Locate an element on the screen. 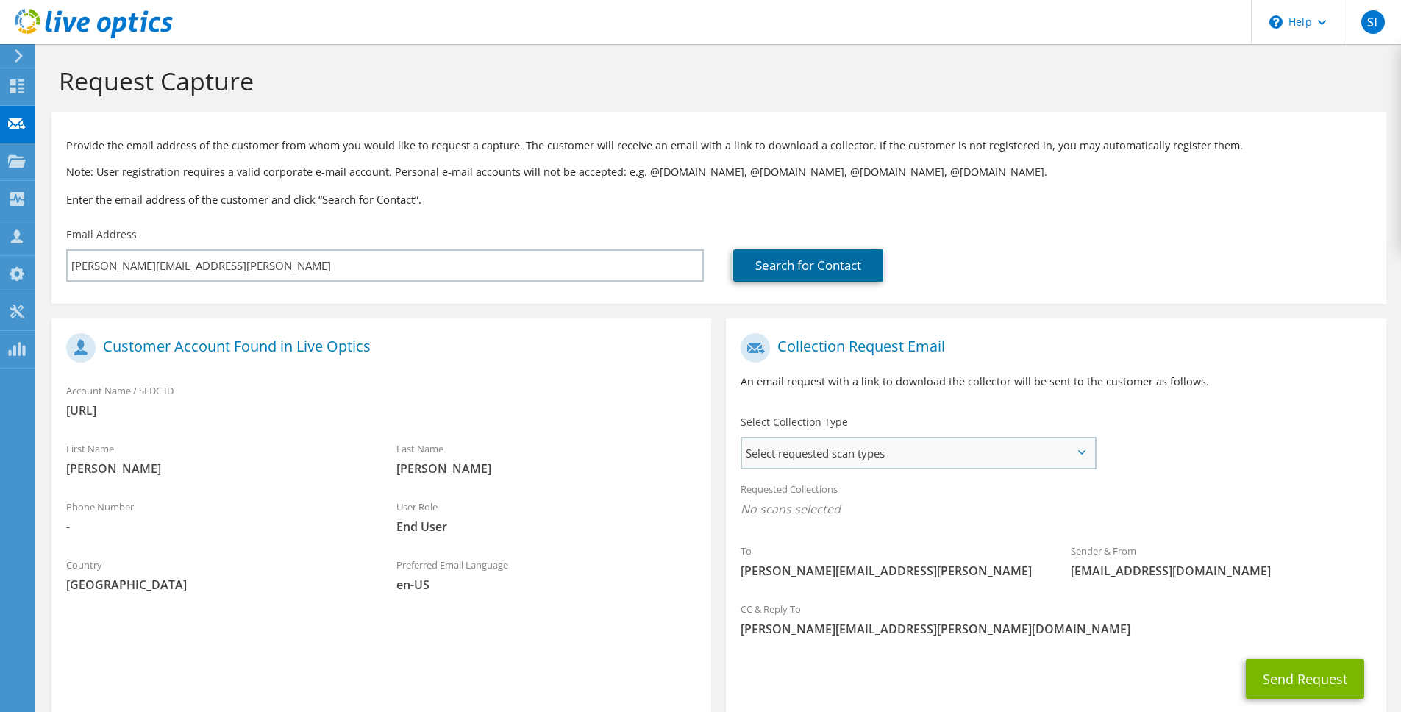  div: First Name is located at coordinates (216, 458).